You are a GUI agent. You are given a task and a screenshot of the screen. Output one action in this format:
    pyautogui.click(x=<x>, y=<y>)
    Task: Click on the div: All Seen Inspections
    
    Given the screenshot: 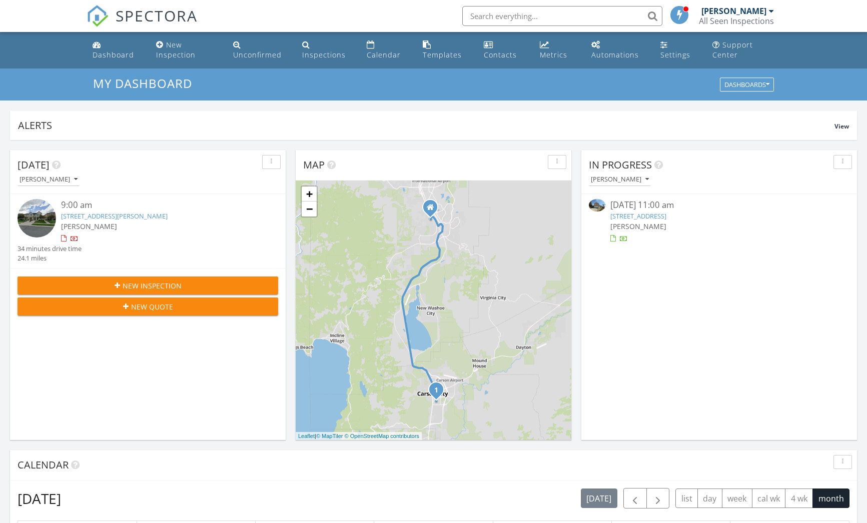 What is the action you would take?
    pyautogui.click(x=736, y=21)
    